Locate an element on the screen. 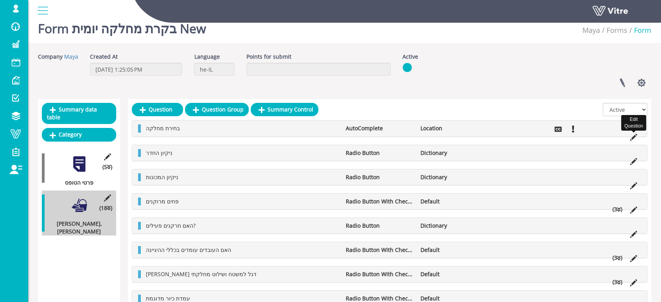 This screenshot has width=661, height=302. label: Created At is located at coordinates (104, 57).